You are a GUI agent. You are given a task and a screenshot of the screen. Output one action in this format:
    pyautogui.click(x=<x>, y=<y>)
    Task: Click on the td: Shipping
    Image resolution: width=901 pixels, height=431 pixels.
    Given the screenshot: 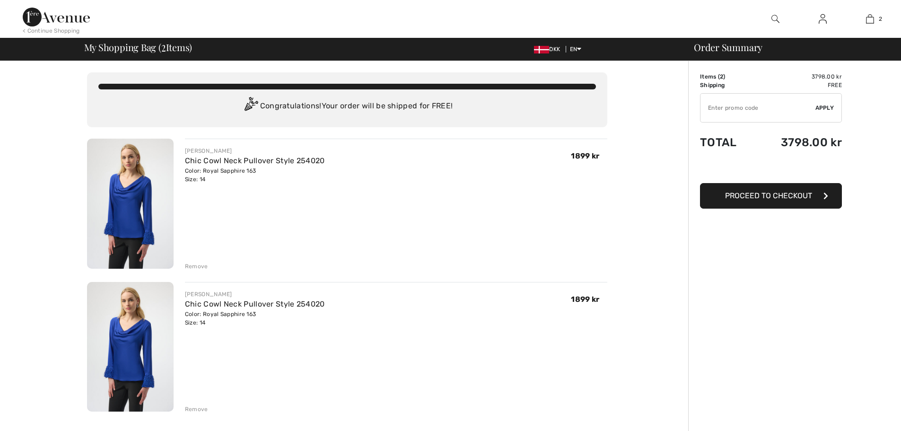 What is the action you would take?
    pyautogui.click(x=727, y=85)
    